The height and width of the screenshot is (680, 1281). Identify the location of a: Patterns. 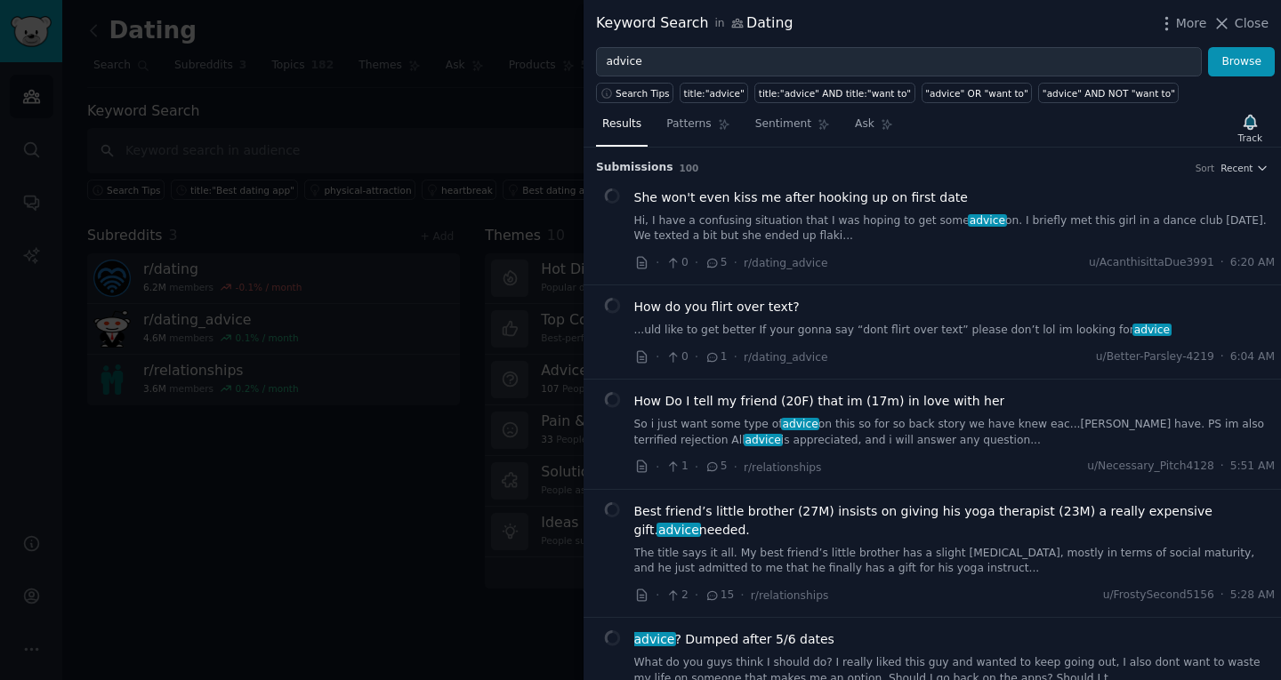
(697, 128).